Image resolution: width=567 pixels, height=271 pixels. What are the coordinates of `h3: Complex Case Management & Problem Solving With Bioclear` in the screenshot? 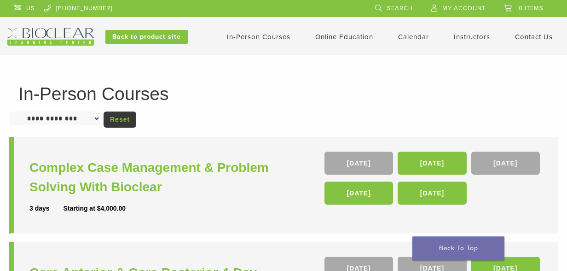 It's located at (157, 177).